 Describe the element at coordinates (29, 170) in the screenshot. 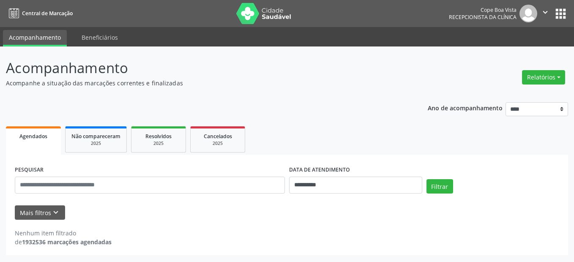

I see `label: PESQUISAR` at that location.